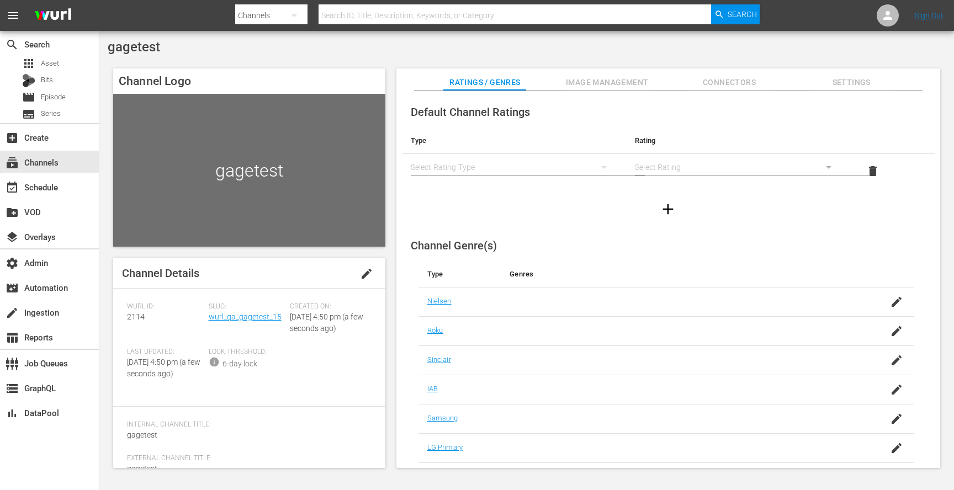 The image size is (954, 490). I want to click on span: Last Updated:, so click(165, 352).